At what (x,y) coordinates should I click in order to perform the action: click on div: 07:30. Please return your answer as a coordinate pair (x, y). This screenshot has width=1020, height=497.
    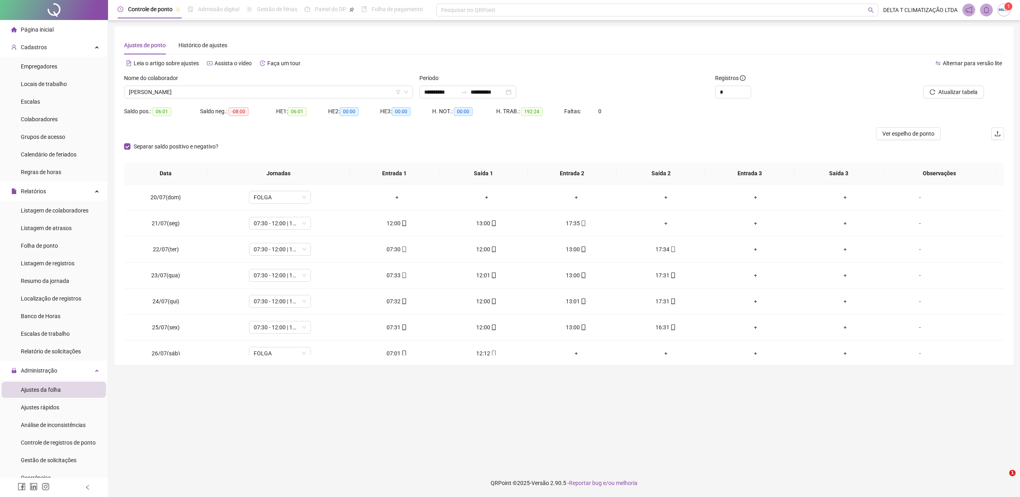
    Looking at the image, I should click on (397, 249).